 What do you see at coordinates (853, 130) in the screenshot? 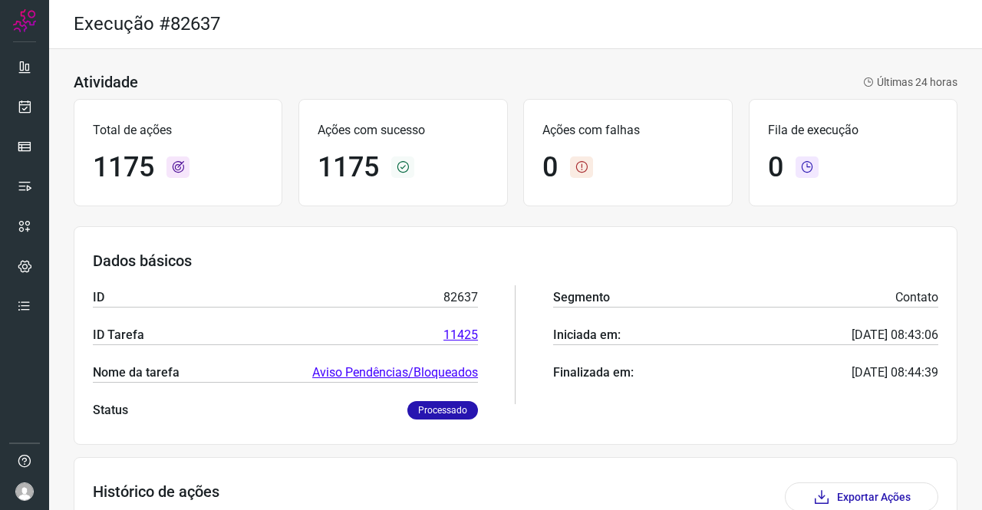
I see `p: Fila de execução` at bounding box center [853, 130].